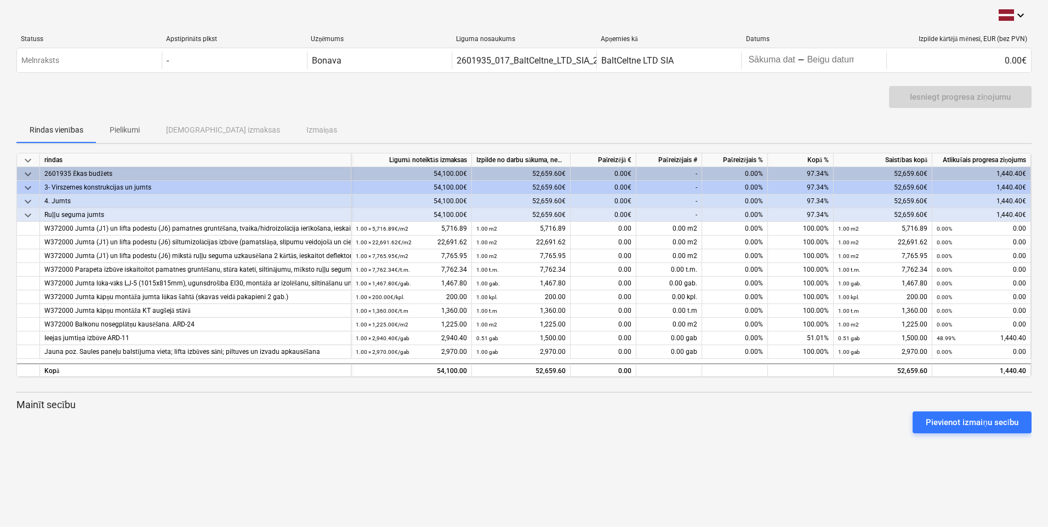 The height and width of the screenshot is (527, 1048). Describe the element at coordinates (669, 160) in the screenshot. I see `div: Pašreizējais #` at that location.